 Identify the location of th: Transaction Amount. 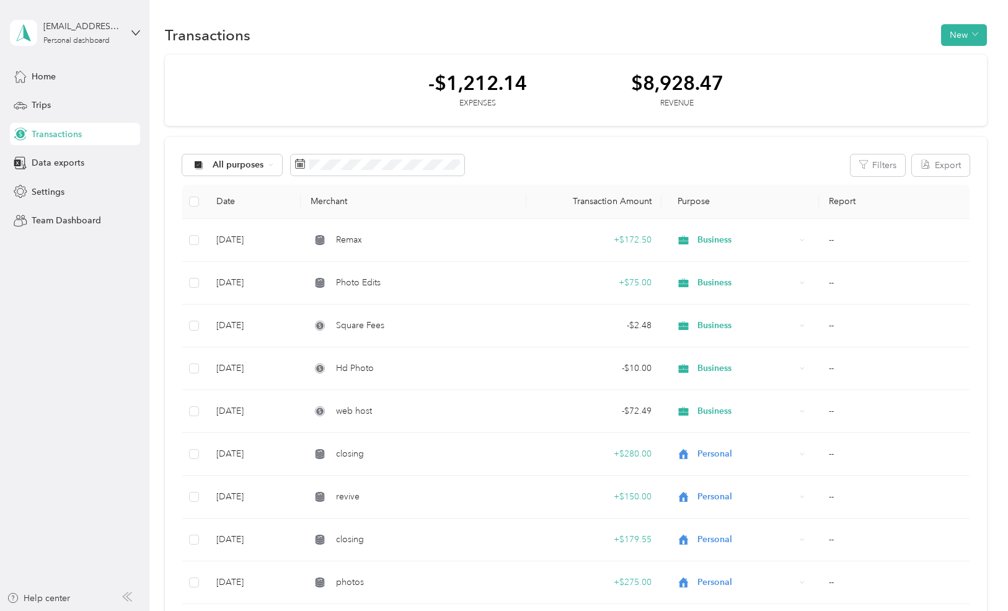
(594, 201).